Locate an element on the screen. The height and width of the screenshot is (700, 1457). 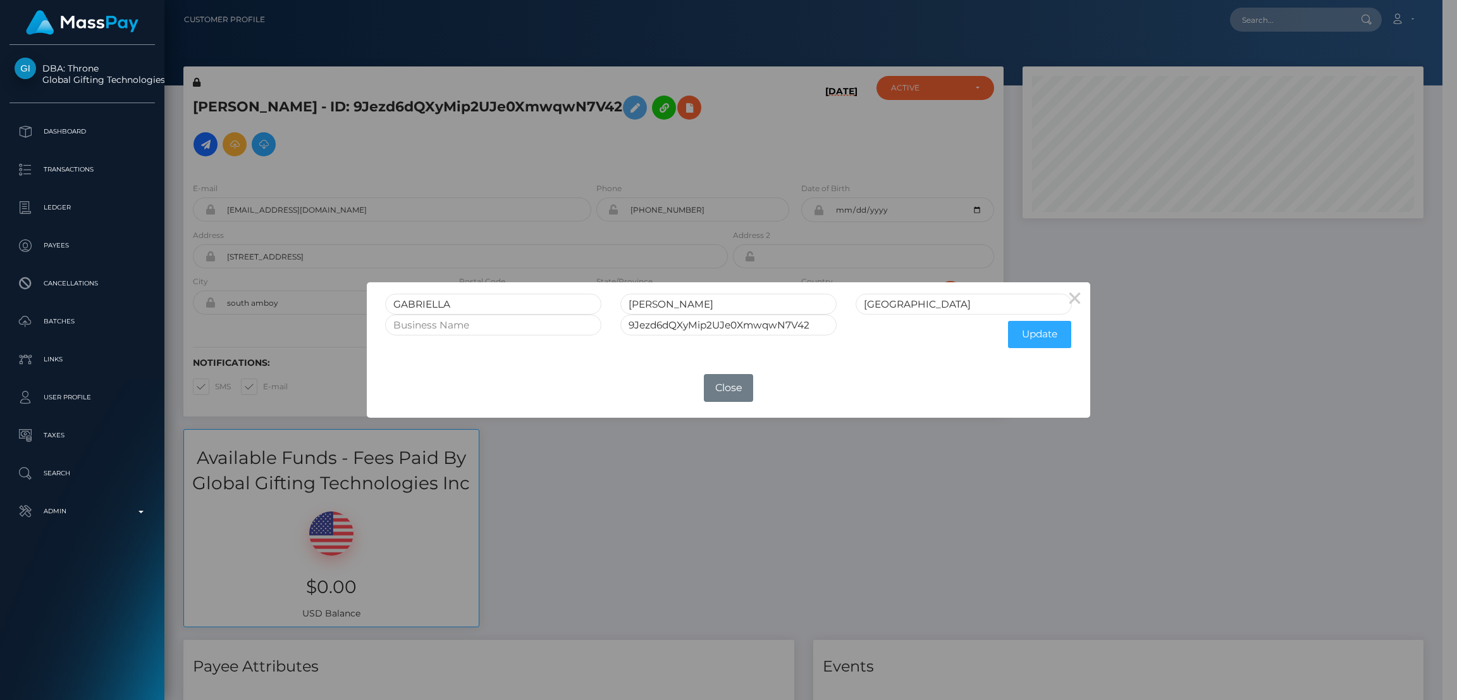
input: Internal User Id is located at coordinates (729, 325).